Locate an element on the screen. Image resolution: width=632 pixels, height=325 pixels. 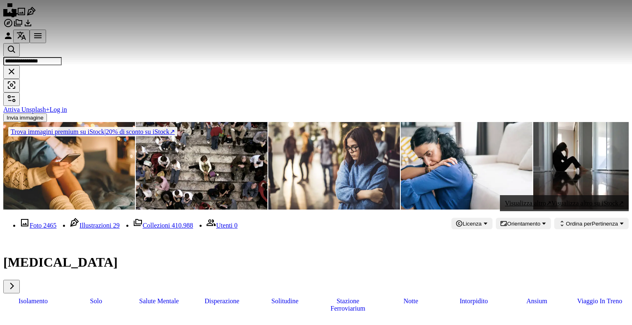
a: Attiva Unsplash+ is located at coordinates (26, 109).